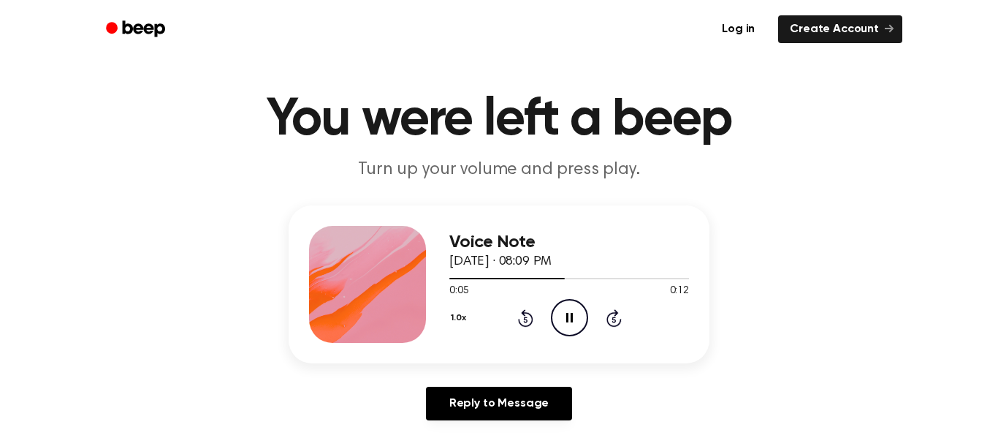 Image resolution: width=998 pixels, height=438 pixels. I want to click on h3: Voice Note, so click(569, 242).